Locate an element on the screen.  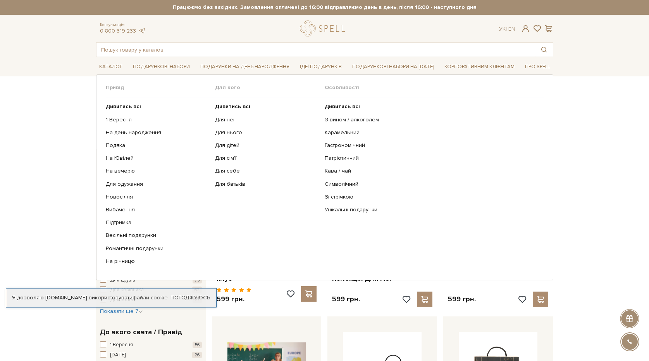
div: Каталог is located at coordinates (325, 177).